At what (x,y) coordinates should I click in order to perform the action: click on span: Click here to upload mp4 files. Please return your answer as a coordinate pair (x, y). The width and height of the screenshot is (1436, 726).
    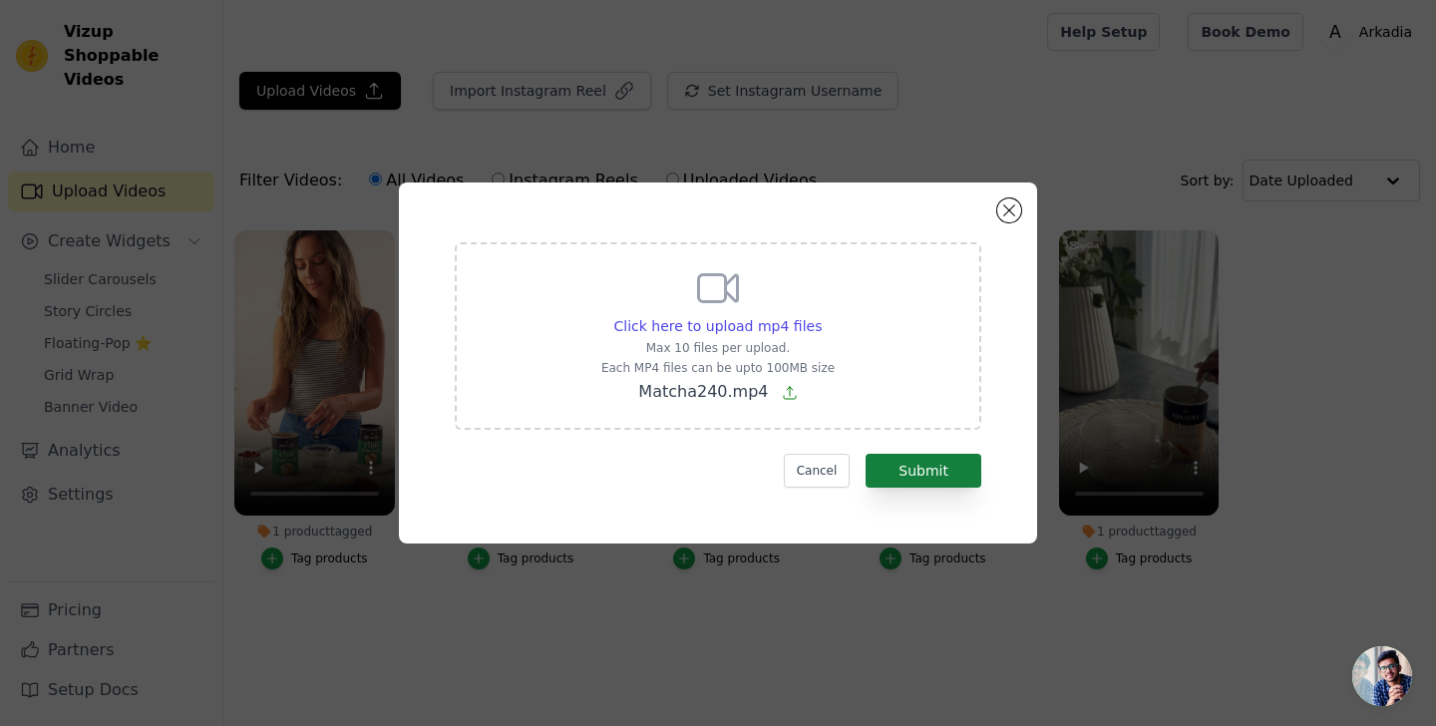
    Looking at the image, I should click on (718, 326).